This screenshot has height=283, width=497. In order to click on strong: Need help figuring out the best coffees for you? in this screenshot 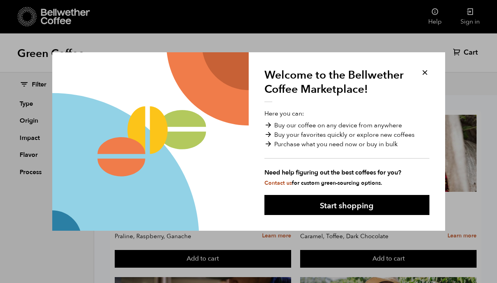, I will do `click(347, 173)`.